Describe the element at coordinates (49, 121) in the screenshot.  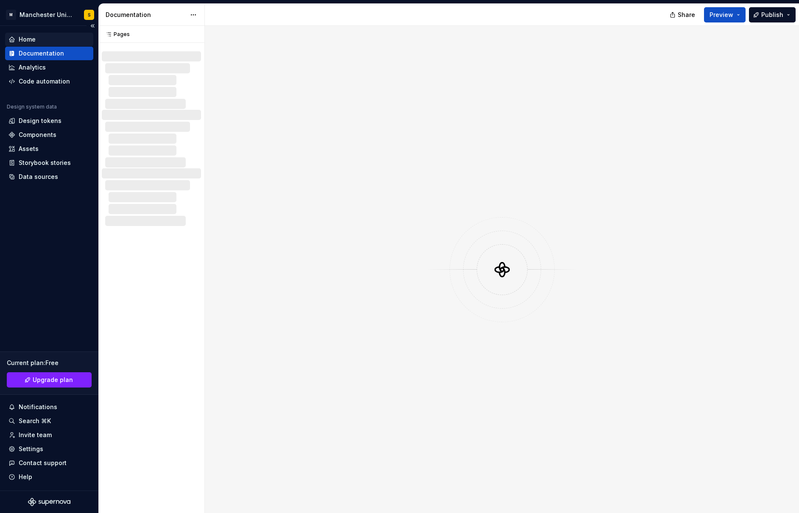
I see `a: Design tokens` at that location.